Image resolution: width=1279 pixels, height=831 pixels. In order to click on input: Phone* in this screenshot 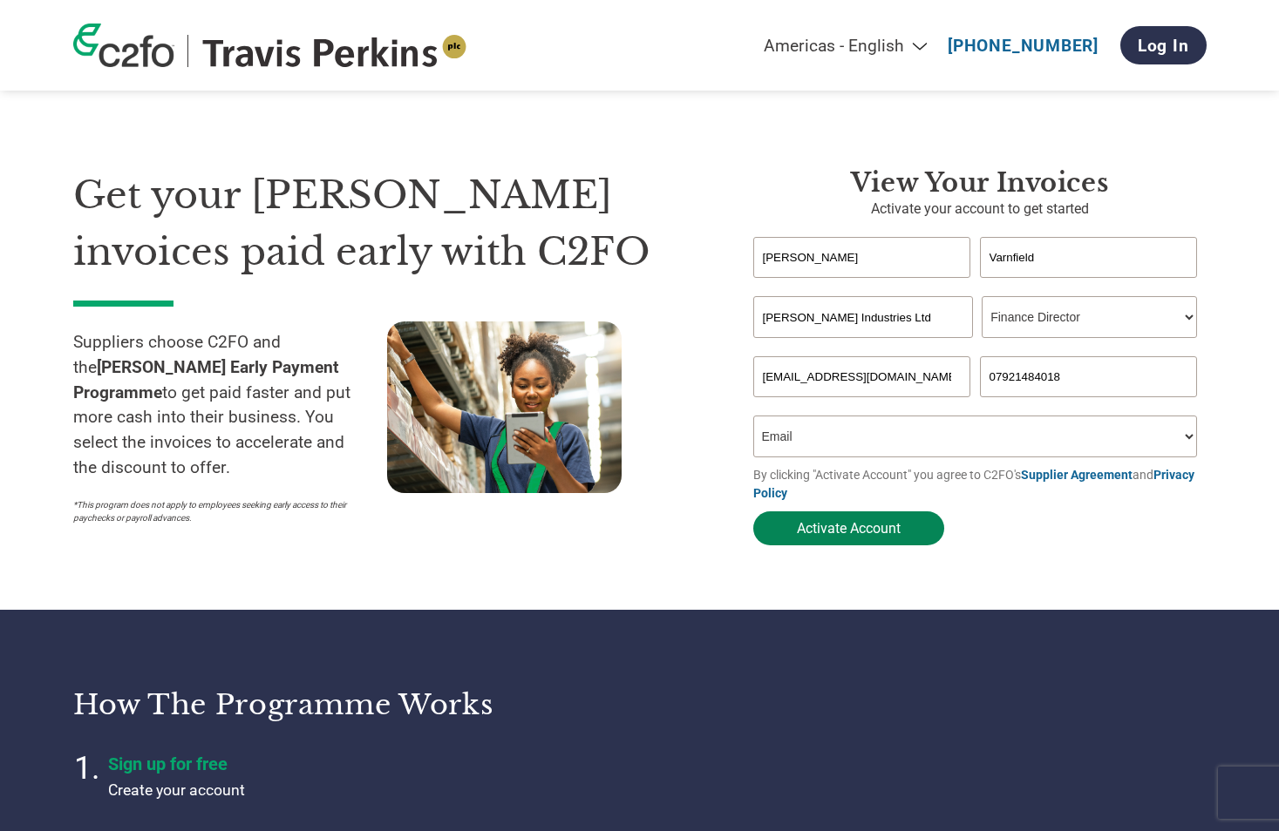, I will do `click(1089, 377)`.